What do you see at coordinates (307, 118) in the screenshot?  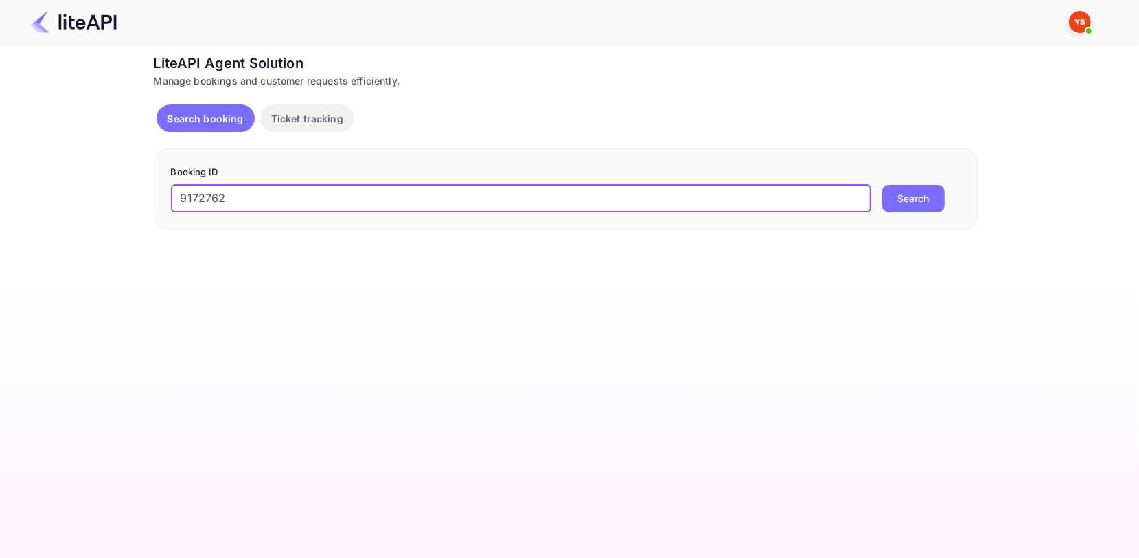 I see `p: Ticket tracking` at bounding box center [307, 118].